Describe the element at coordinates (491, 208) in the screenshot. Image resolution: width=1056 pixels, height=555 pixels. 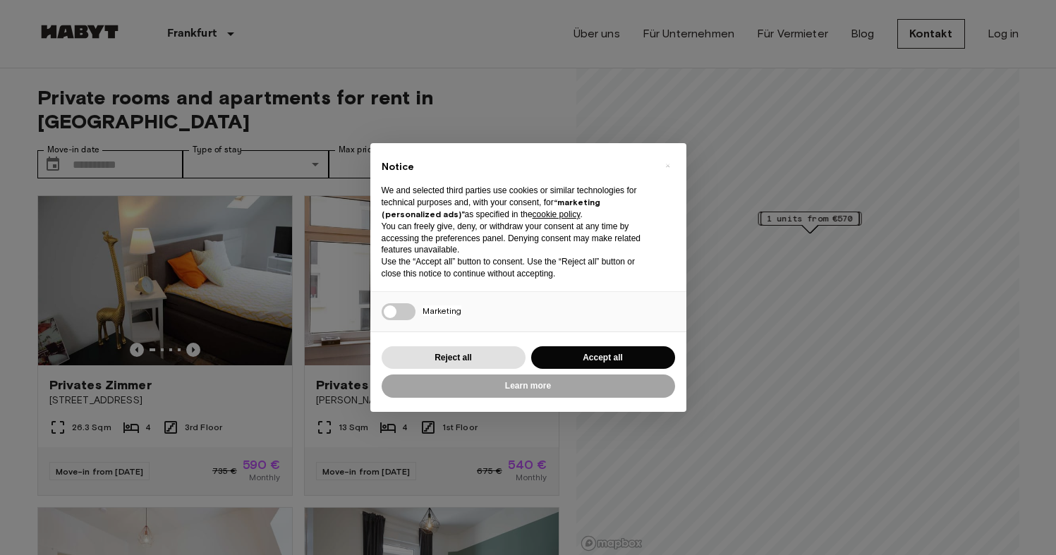
I see `strong: “marketing (personalized ads)”` at that location.